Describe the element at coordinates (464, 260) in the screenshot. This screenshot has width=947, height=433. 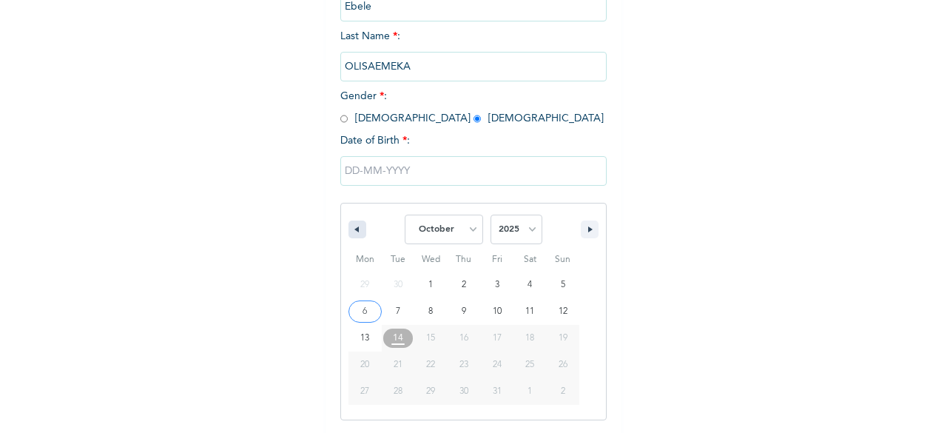
I see `span: Thu` at that location.